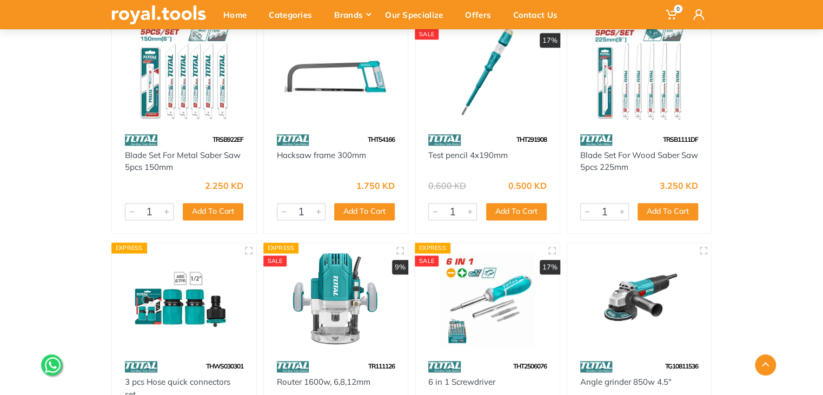  Describe the element at coordinates (238, 15) in the screenshot. I see `div: Home` at that location.